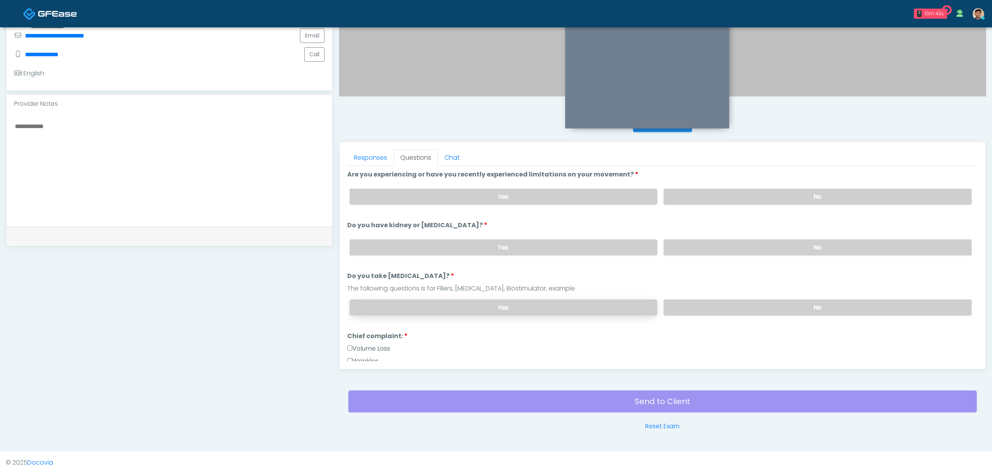 The width and height of the screenshot is (992, 474). Describe the element at coordinates (369, 349) in the screenshot. I see `label: Volume Loss` at that location.